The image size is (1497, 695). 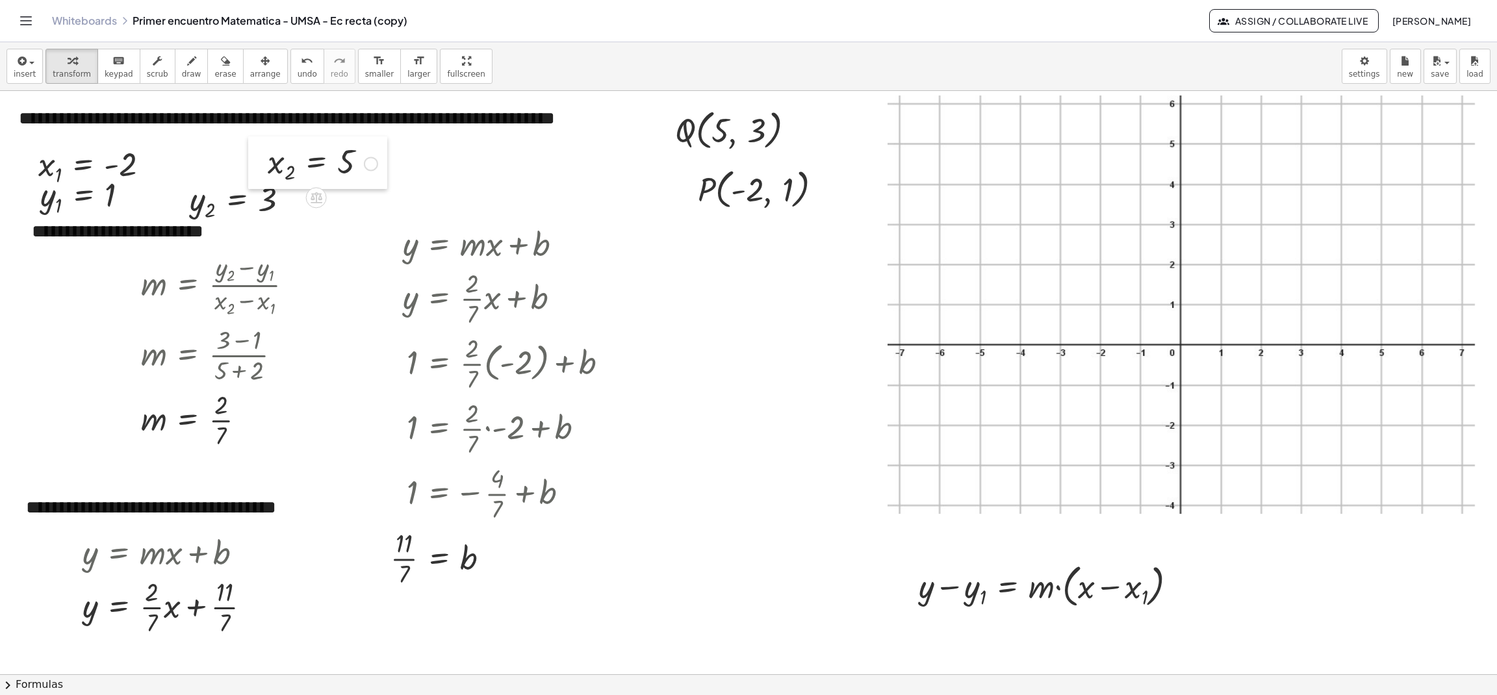 What do you see at coordinates (225, 74) in the screenshot?
I see `span: erase` at bounding box center [225, 74].